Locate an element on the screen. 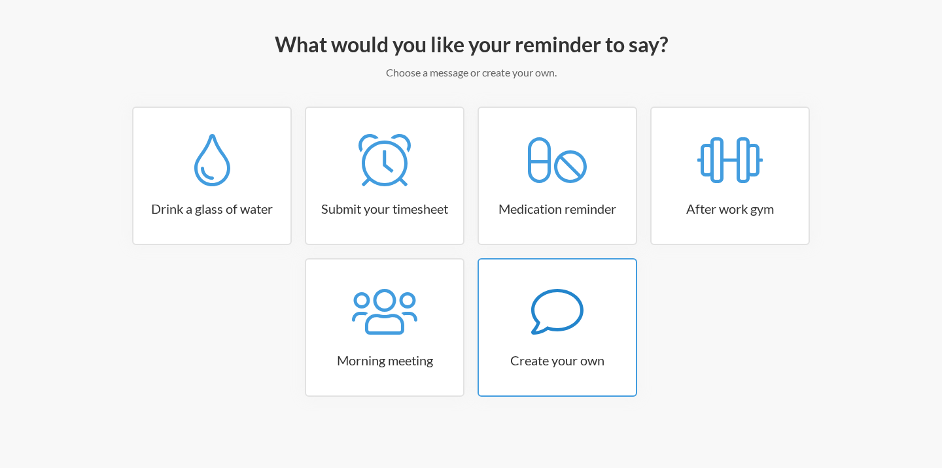 The width and height of the screenshot is (942, 468). h3: Create your own is located at coordinates (557, 360).